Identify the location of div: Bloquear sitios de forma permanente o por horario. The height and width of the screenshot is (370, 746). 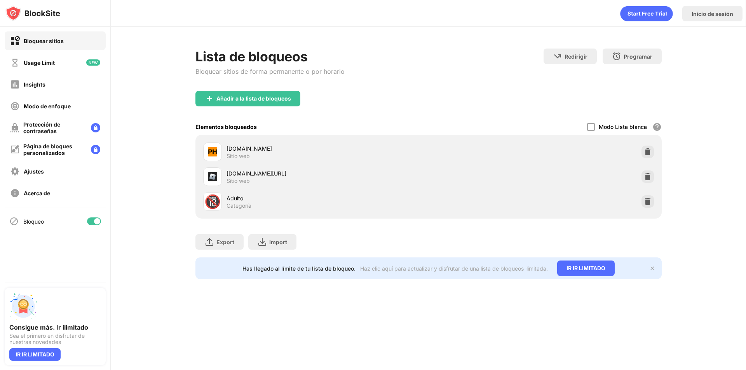
(270, 71).